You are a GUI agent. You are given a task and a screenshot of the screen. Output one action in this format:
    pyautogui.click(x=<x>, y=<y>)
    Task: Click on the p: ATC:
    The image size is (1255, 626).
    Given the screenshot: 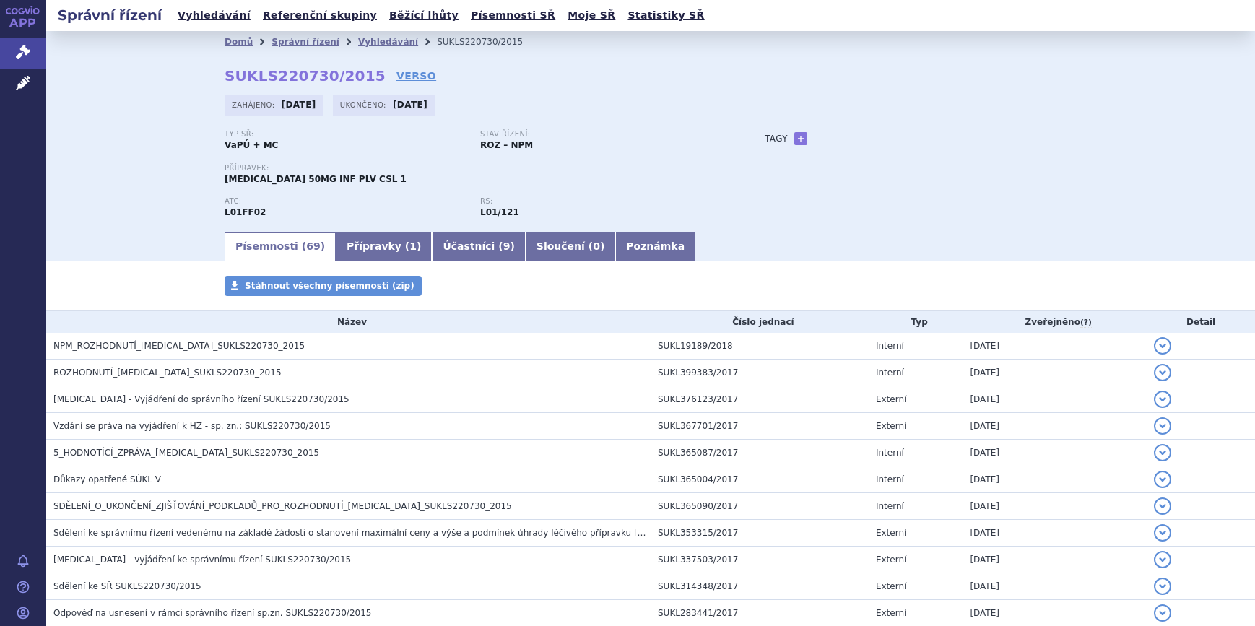 What is the action you would take?
    pyautogui.click(x=345, y=201)
    